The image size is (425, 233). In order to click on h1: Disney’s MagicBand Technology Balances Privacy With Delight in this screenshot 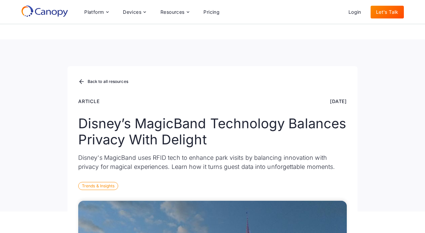, I will do `click(213, 132)`.